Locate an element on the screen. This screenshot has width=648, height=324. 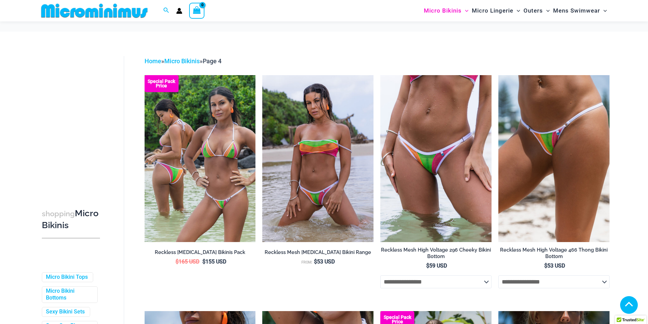
a: Reckless Mesh High Voltage 296 Cheeky 01Reckless Mesh High Voltage 3480 Crop Top 296 Cheeky 04Rec... is located at coordinates (436, 158).